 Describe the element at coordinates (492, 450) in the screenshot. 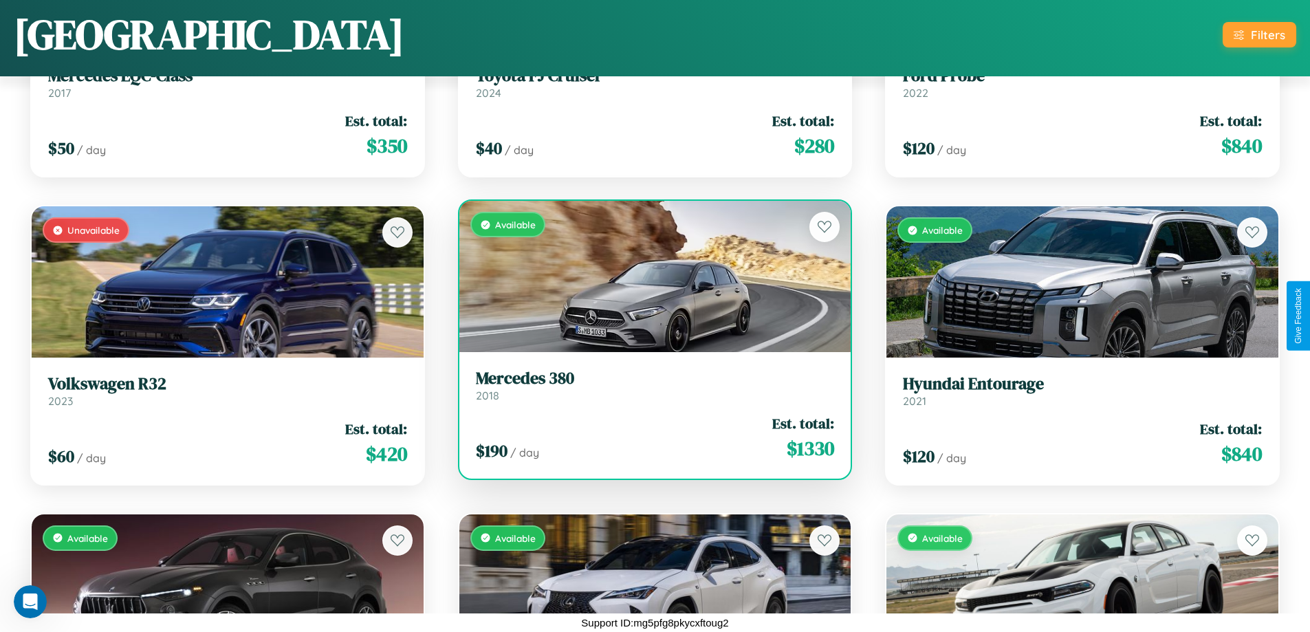

I see `span: $ 190` at that location.